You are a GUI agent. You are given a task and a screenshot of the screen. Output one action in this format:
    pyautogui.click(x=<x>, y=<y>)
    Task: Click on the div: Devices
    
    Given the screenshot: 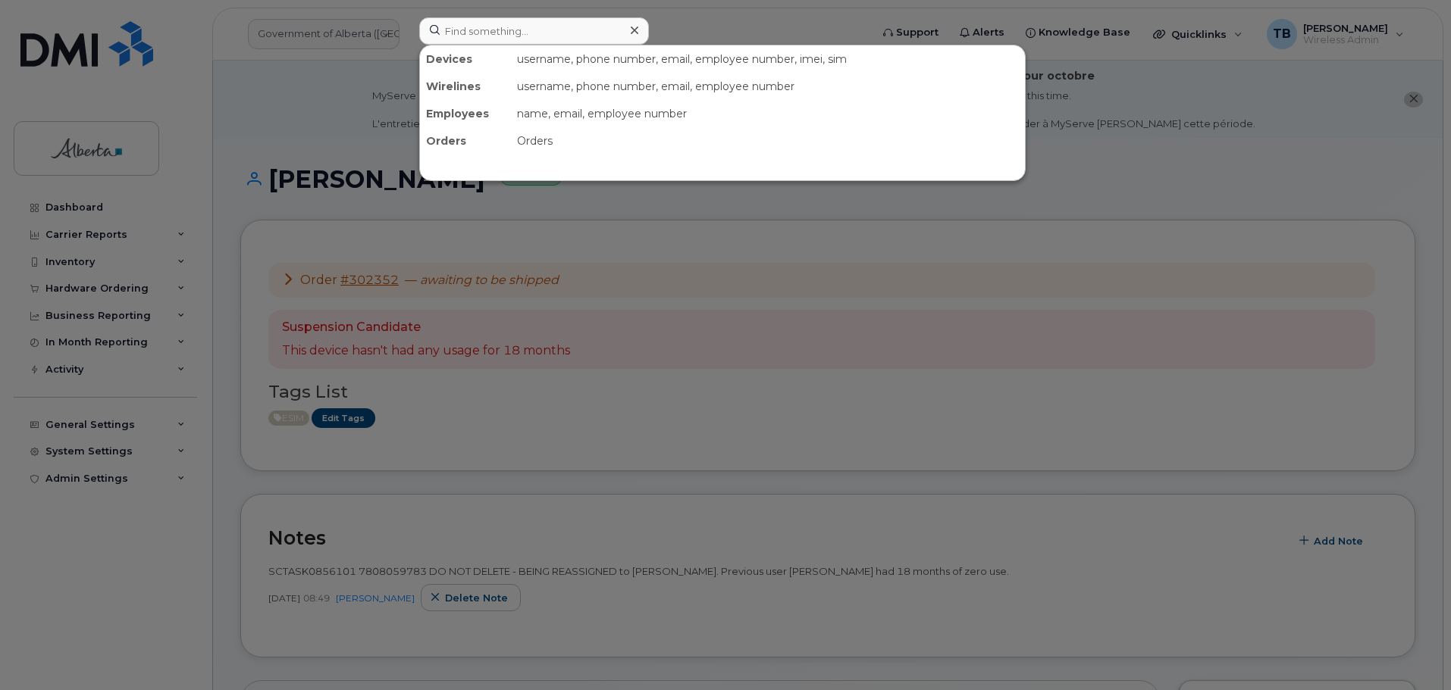 What is the action you would take?
    pyautogui.click(x=465, y=59)
    